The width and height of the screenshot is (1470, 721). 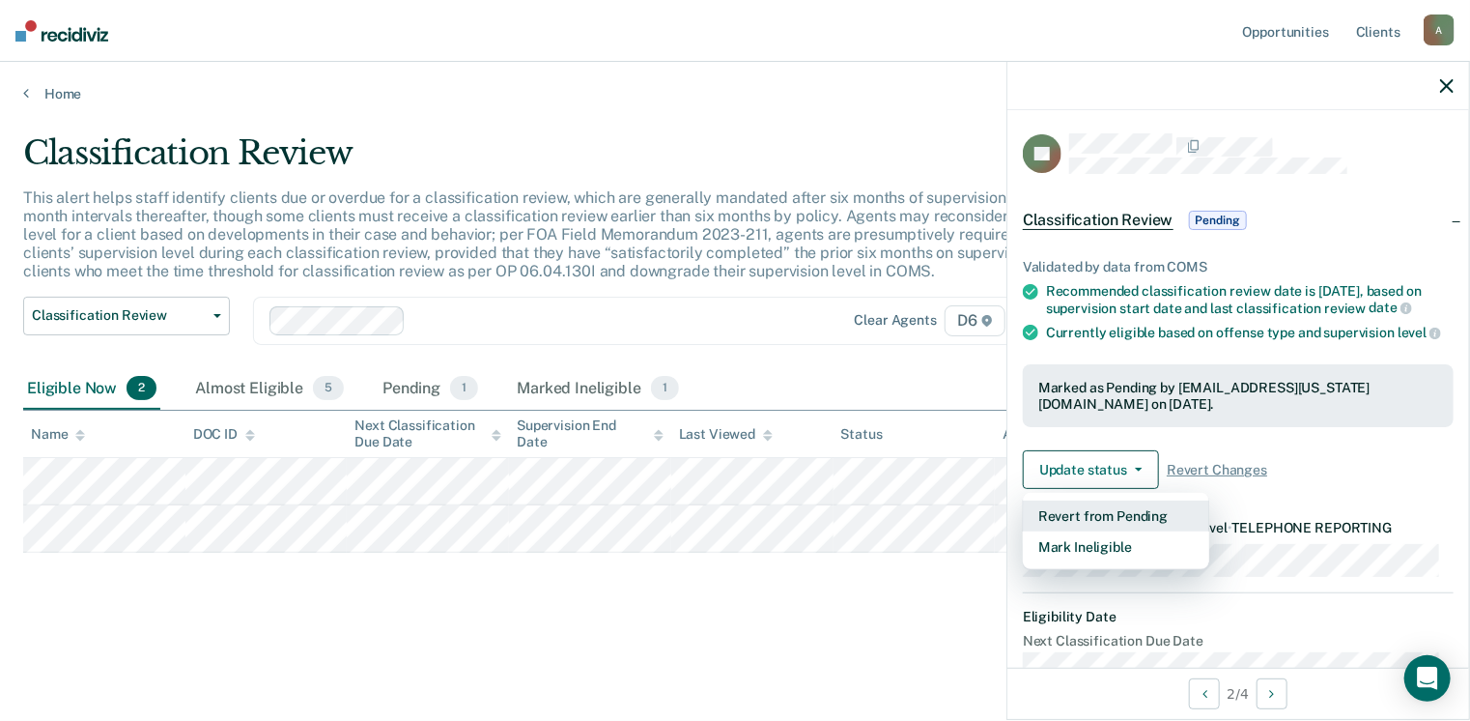 What do you see at coordinates (1238, 267) in the screenshot?
I see `div: Validated by data from COMS` at bounding box center [1238, 267].